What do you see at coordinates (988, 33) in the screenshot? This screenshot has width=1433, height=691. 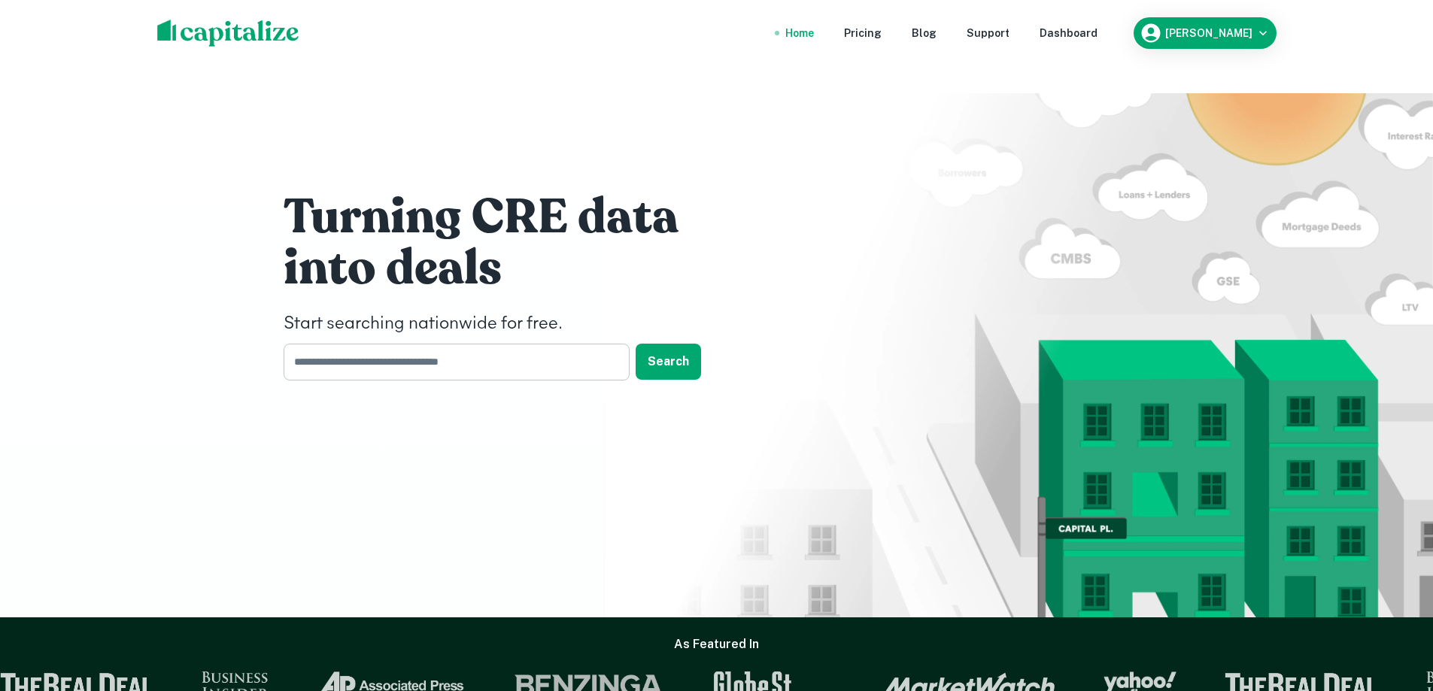 I see `a: Support` at bounding box center [988, 33].